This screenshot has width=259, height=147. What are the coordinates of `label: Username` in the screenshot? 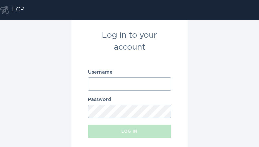 It's located at (130, 72).